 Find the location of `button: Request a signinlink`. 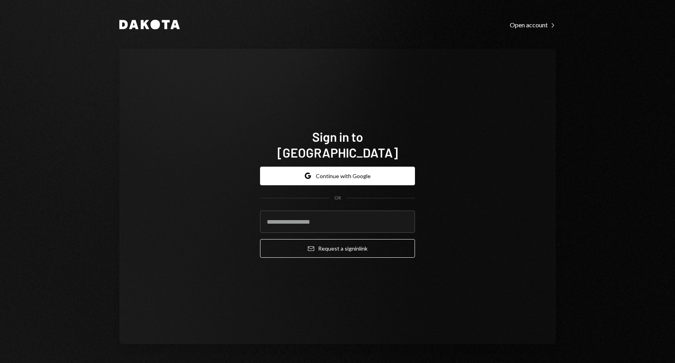

button: Request a signinlink is located at coordinates (338, 248).